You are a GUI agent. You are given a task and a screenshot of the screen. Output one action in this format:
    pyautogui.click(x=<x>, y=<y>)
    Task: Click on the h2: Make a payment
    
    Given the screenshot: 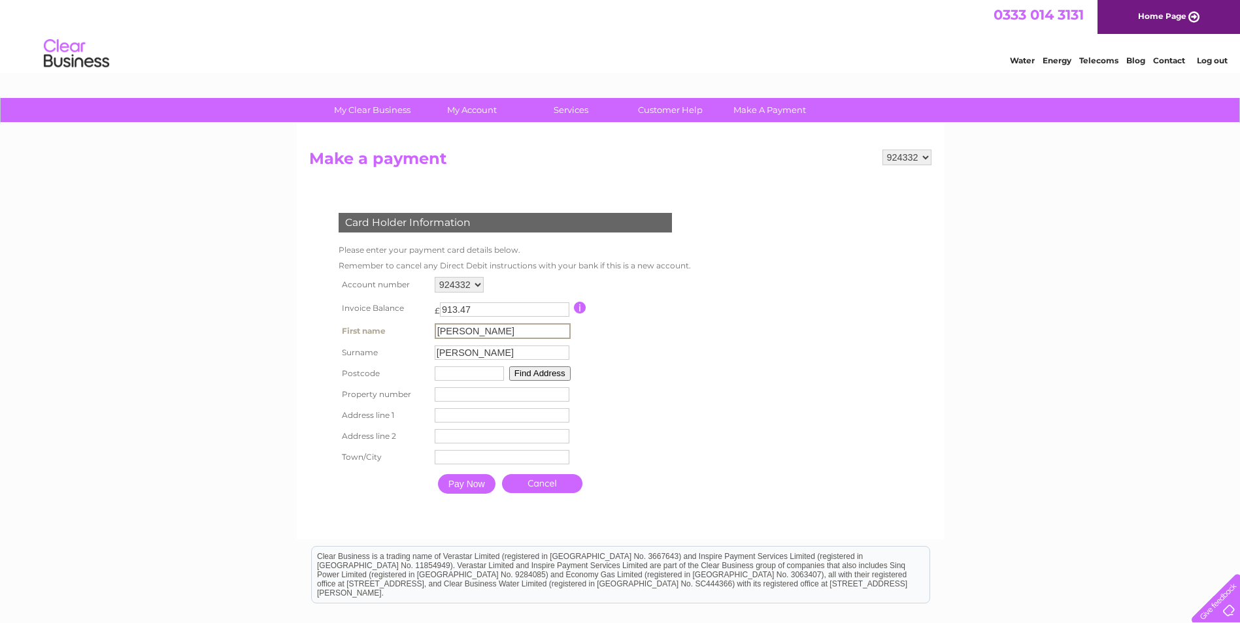 What is the action you would take?
    pyautogui.click(x=620, y=162)
    